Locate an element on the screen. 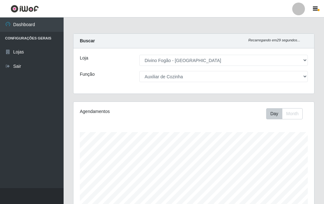  i: Recarregando em 29 segundos... is located at coordinates (274, 40).